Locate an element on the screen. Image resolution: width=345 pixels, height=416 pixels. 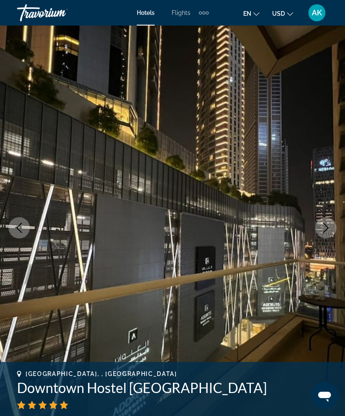
button: Change language is located at coordinates (251, 13).